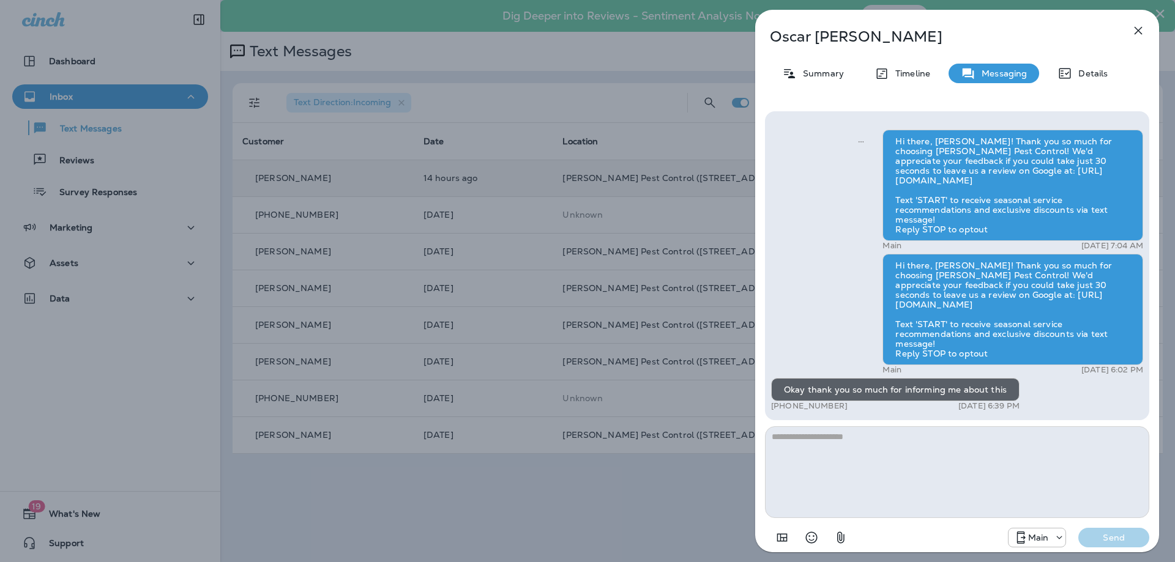 The height and width of the screenshot is (562, 1175). I want to click on button: Select an emoji, so click(811, 538).